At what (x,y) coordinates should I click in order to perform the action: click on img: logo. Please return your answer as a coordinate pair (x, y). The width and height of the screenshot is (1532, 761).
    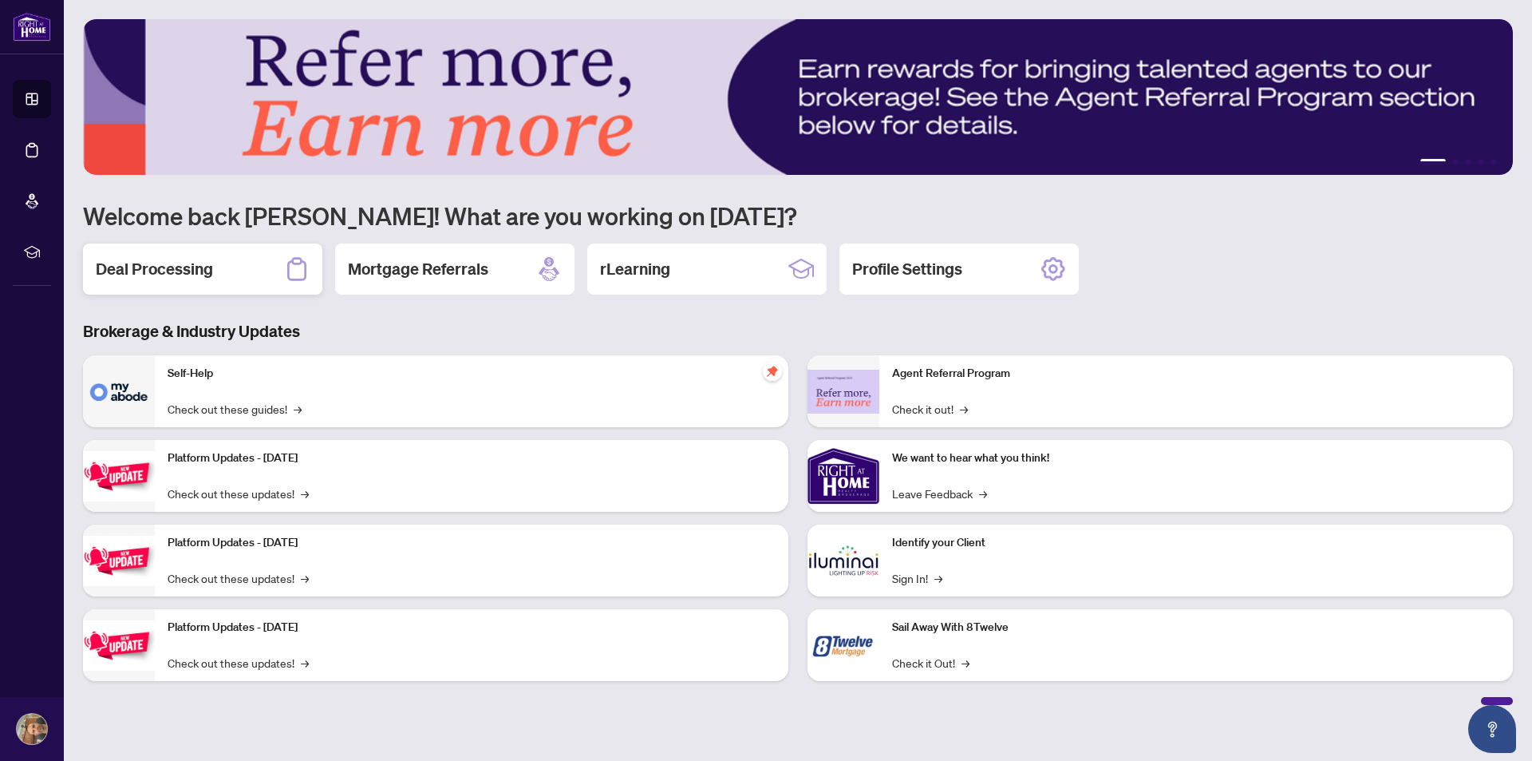
    Looking at the image, I should click on (32, 26).